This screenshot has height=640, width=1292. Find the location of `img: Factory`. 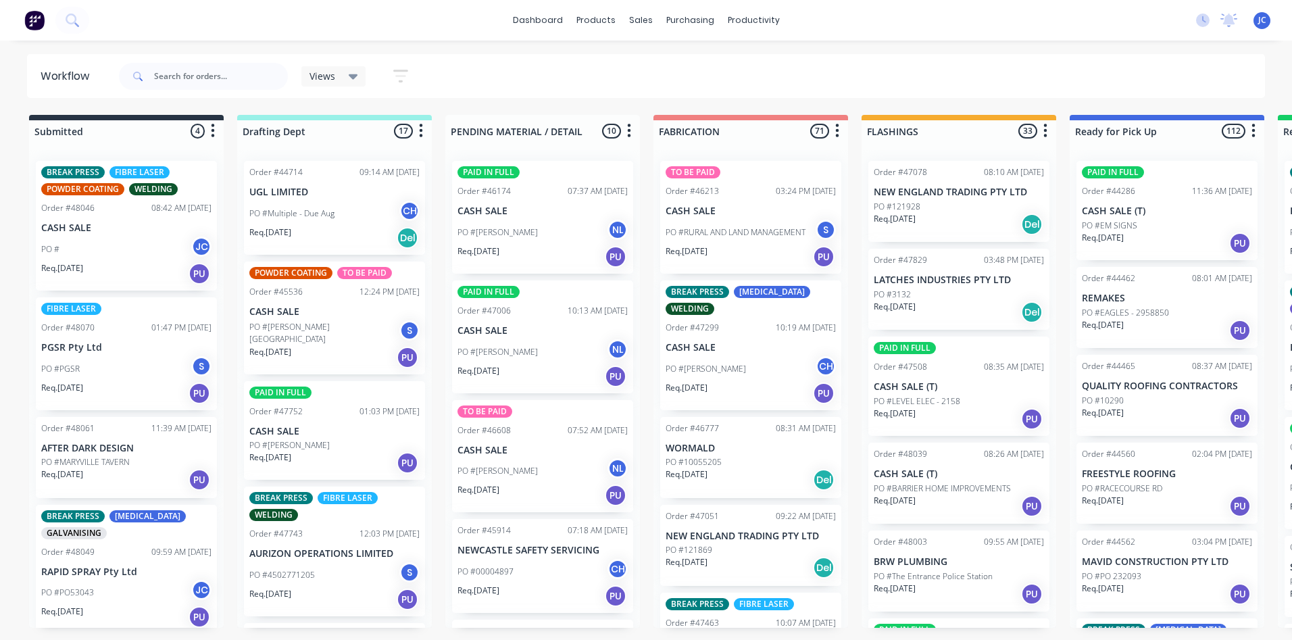

img: Factory is located at coordinates (34, 20).